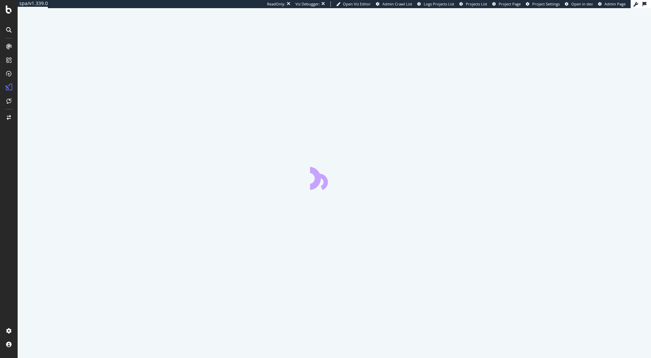 This screenshot has height=358, width=651. I want to click on a: Project Settings, so click(543, 4).